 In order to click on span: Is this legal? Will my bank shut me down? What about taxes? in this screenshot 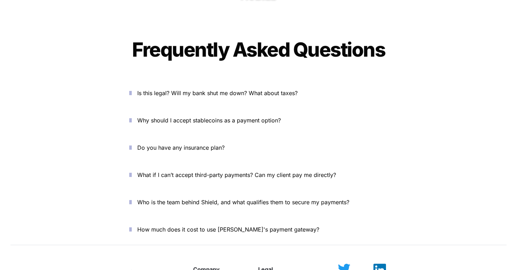, I will do `click(217, 93)`.